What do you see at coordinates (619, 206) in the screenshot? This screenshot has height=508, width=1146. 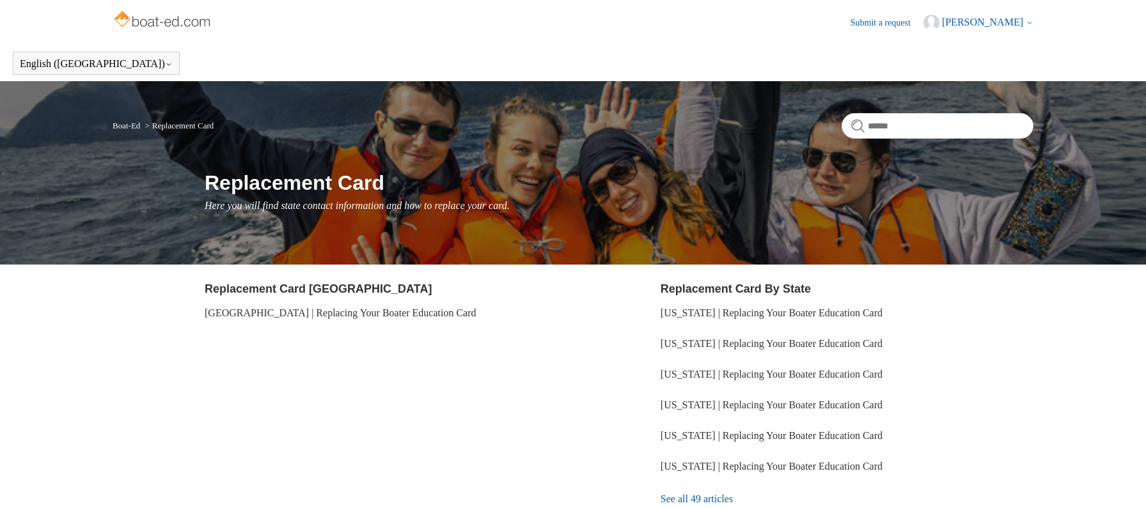 I see `p: Here you will find state contact information and how to replace your card.` at bounding box center [619, 206].